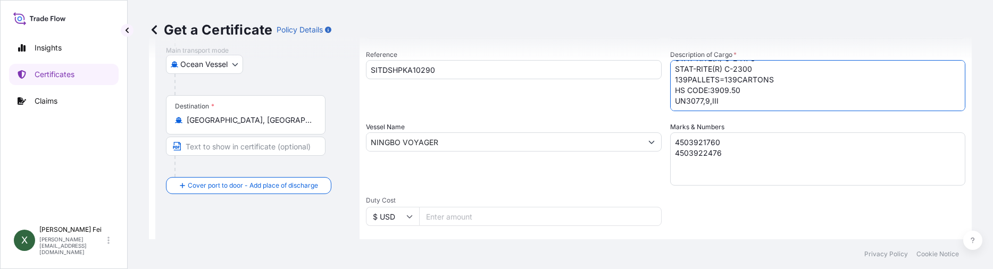  What do you see at coordinates (514, 70) in the screenshot?
I see `input: Enter booking reference` at bounding box center [514, 70].